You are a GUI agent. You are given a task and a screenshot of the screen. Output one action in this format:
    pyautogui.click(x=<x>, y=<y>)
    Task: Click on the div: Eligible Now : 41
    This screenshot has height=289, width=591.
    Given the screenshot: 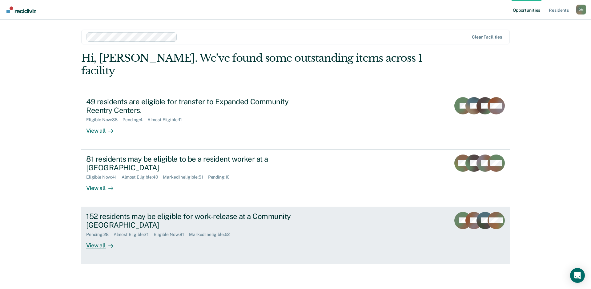 What is the action you would take?
    pyautogui.click(x=104, y=177)
    